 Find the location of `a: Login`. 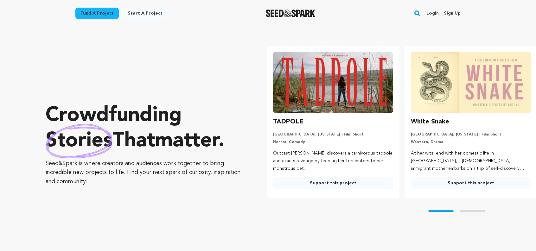

a: Login is located at coordinates (433, 13).